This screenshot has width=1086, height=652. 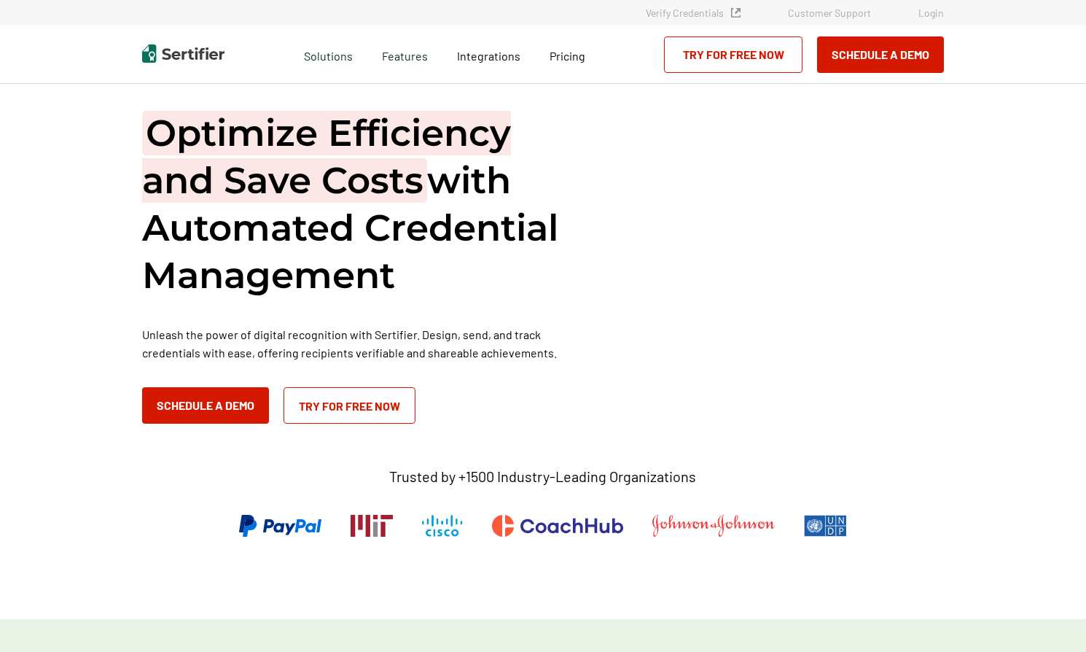 What do you see at coordinates (713, 525) in the screenshot?
I see `img: Johnson & Johnson` at bounding box center [713, 525].